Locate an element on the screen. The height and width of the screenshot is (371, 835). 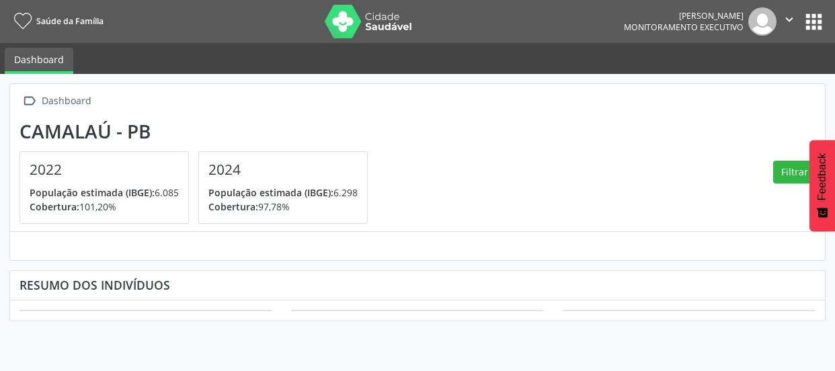
p: 97,78% is located at coordinates (283, 206).